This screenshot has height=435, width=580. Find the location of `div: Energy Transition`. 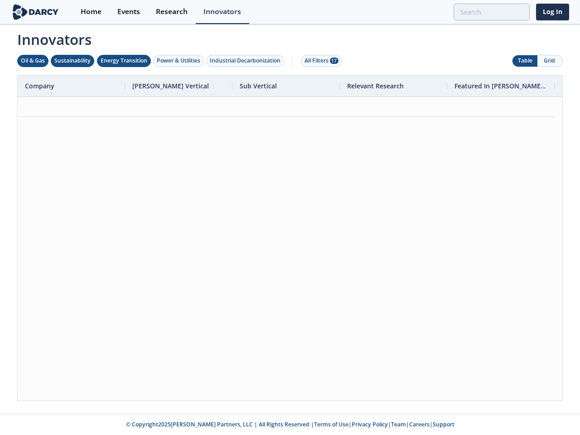

div: Energy Transition is located at coordinates (124, 61).